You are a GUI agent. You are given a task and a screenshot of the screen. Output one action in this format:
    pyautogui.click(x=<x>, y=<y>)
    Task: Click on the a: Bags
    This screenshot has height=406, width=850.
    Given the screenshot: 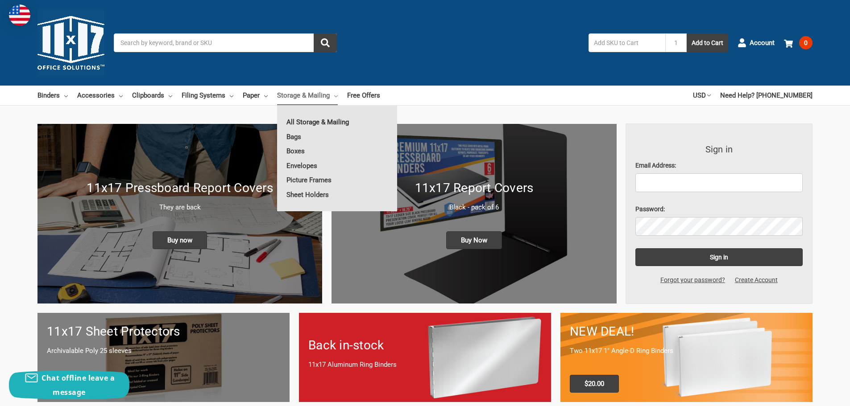 What is the action you would take?
    pyautogui.click(x=337, y=137)
    